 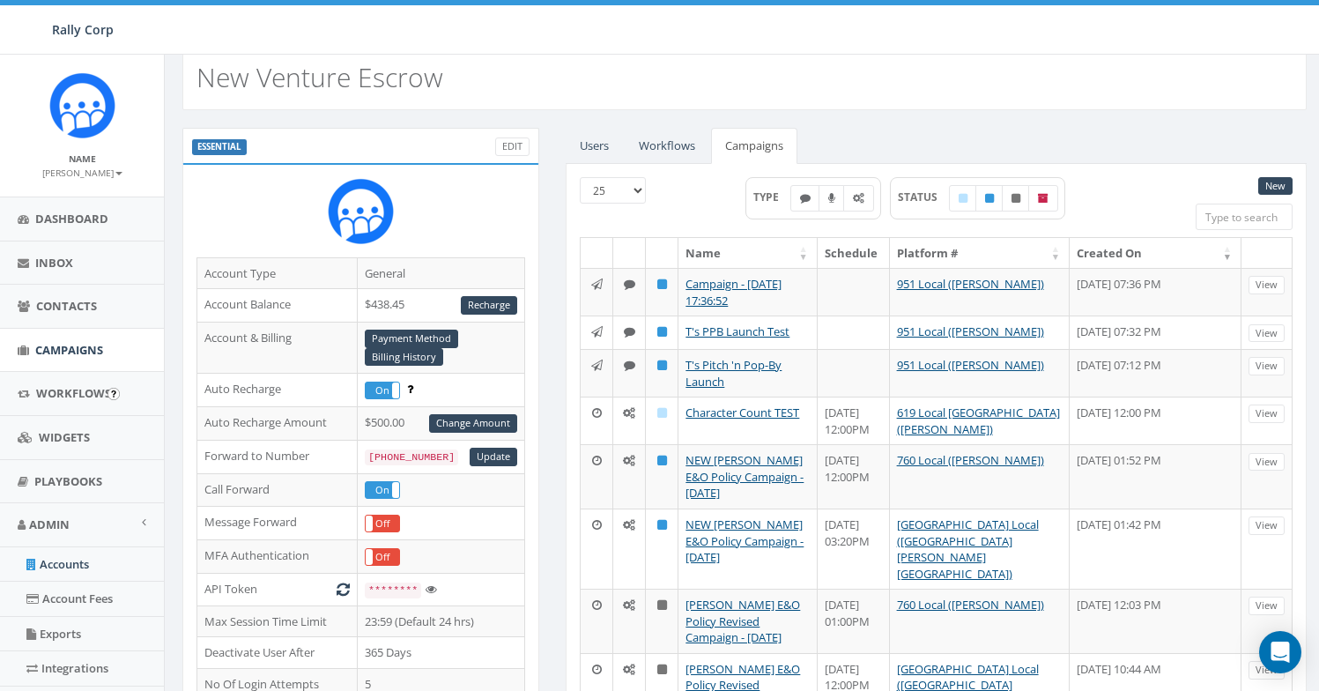 What do you see at coordinates (1016, 198) in the screenshot?
I see `i: Unpublished` at bounding box center [1016, 198].